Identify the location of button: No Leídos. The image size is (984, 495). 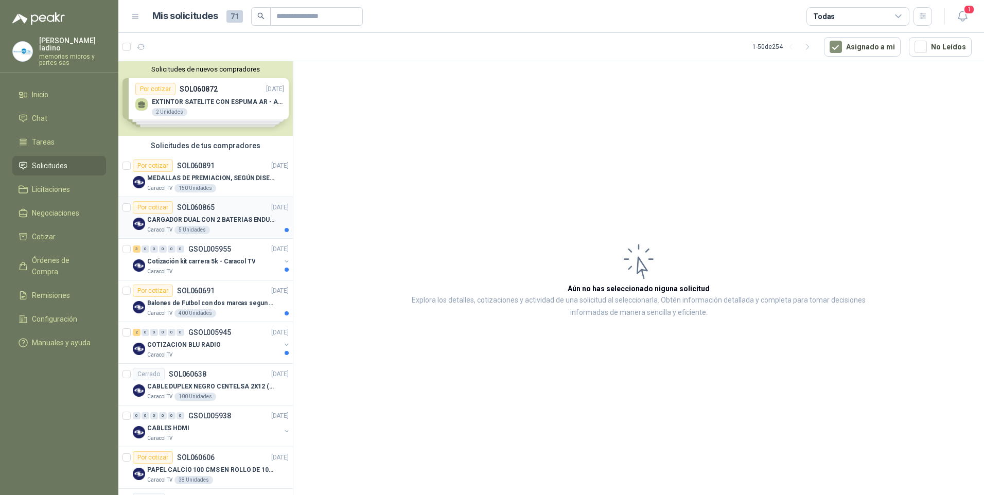
(940, 47).